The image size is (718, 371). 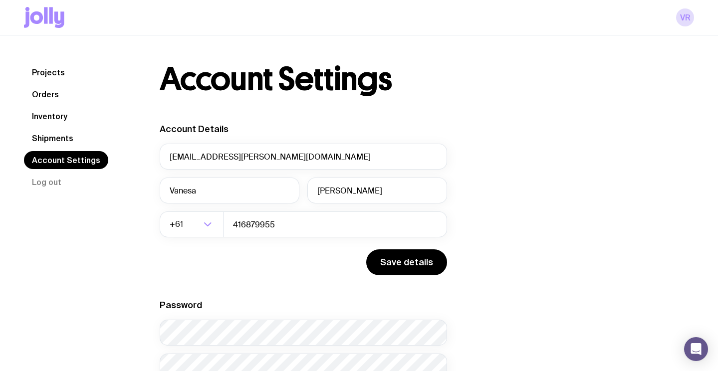 I want to click on input: Search for option, so click(x=193, y=225).